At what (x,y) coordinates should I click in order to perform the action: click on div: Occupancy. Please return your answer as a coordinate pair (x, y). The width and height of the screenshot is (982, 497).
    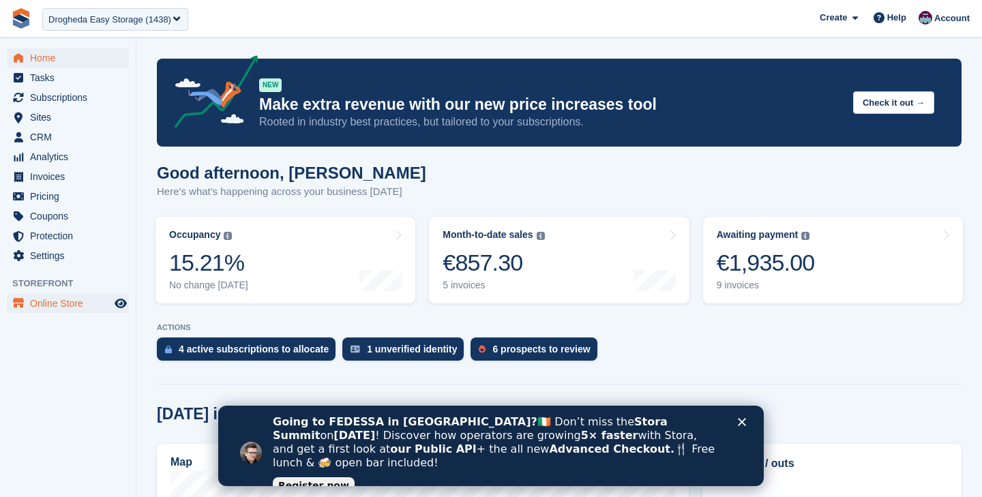
    Looking at the image, I should click on (194, 235).